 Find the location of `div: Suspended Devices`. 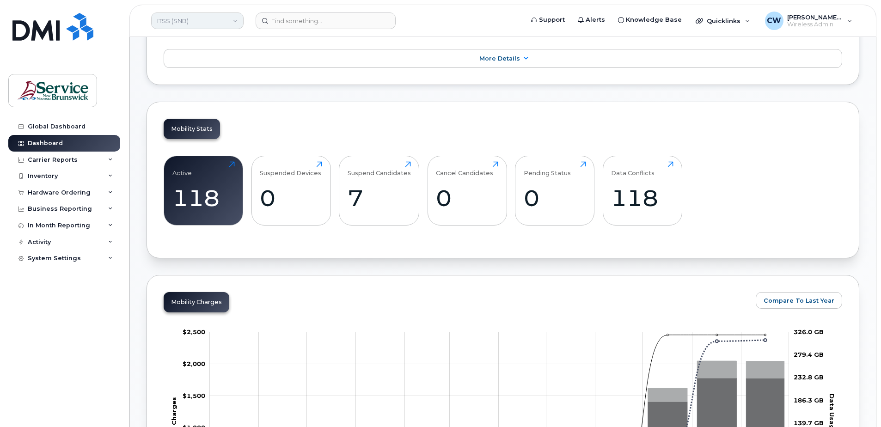

div: Suspended Devices is located at coordinates (290, 169).